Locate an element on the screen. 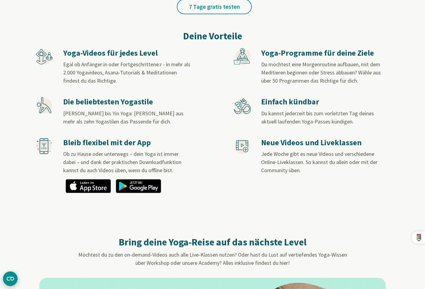 The width and height of the screenshot is (425, 289). h3: Yoga-Videos für jedes Level is located at coordinates (127, 53).